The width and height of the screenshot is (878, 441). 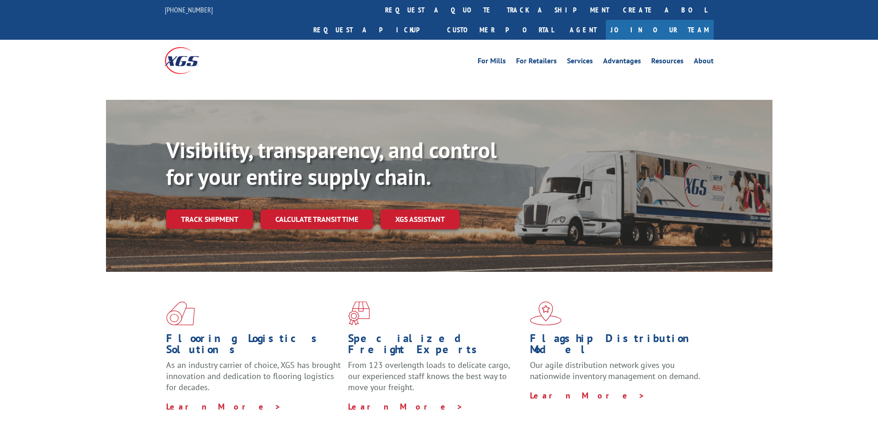 I want to click on span: As an industry carrier of choice, XGS has brought innovation and dedication to flooring logistics..., so click(x=253, y=376).